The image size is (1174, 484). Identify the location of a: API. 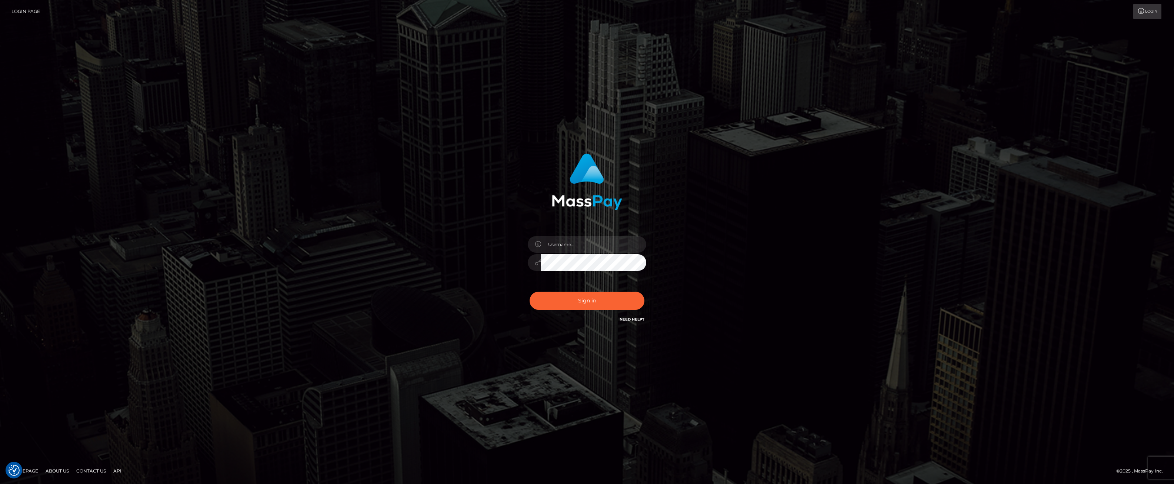
(117, 470).